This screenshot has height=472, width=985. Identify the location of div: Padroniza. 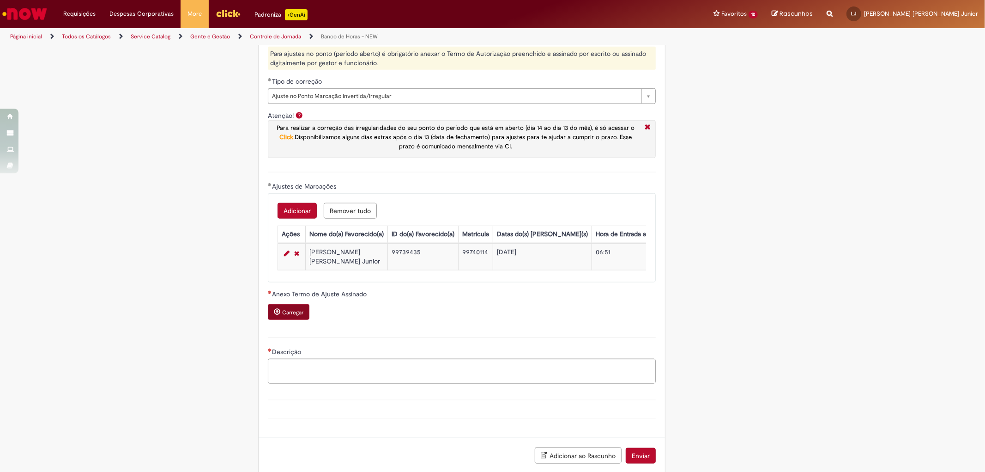
(281, 15).